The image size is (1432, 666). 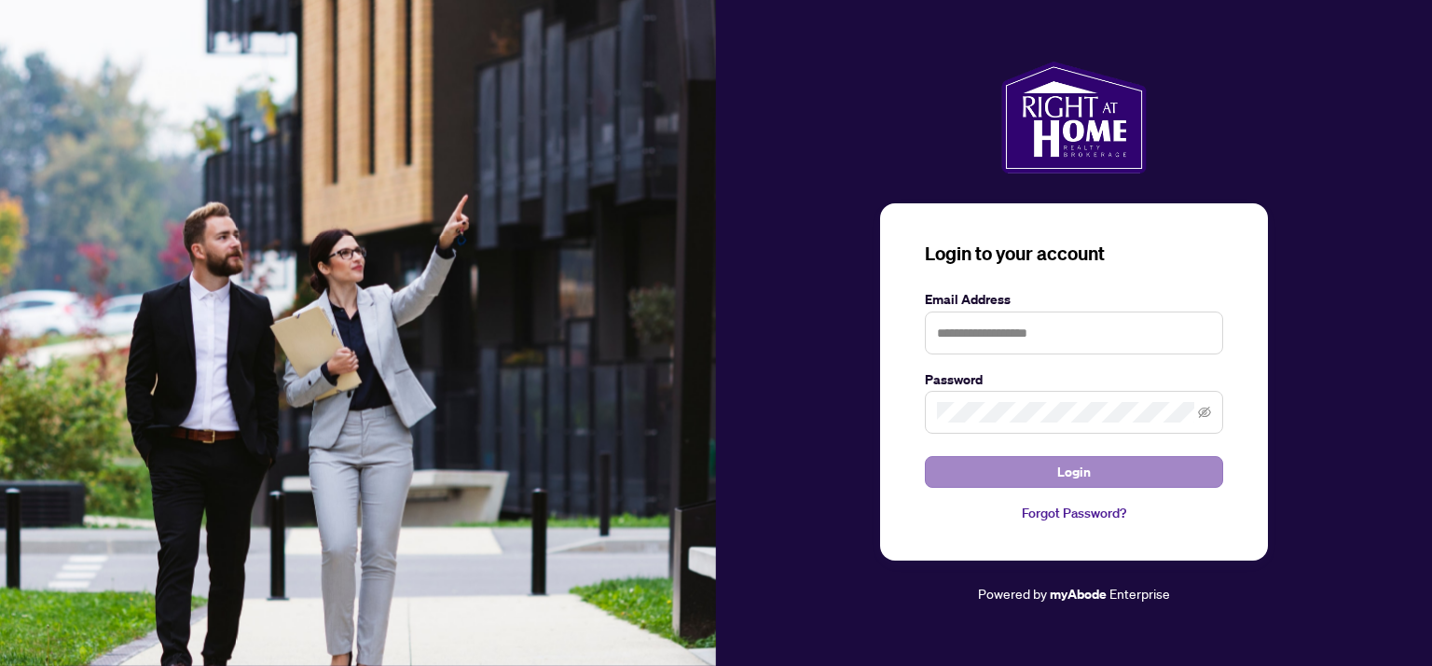 What do you see at coordinates (1074, 254) in the screenshot?
I see `h3: Login to your account` at bounding box center [1074, 254].